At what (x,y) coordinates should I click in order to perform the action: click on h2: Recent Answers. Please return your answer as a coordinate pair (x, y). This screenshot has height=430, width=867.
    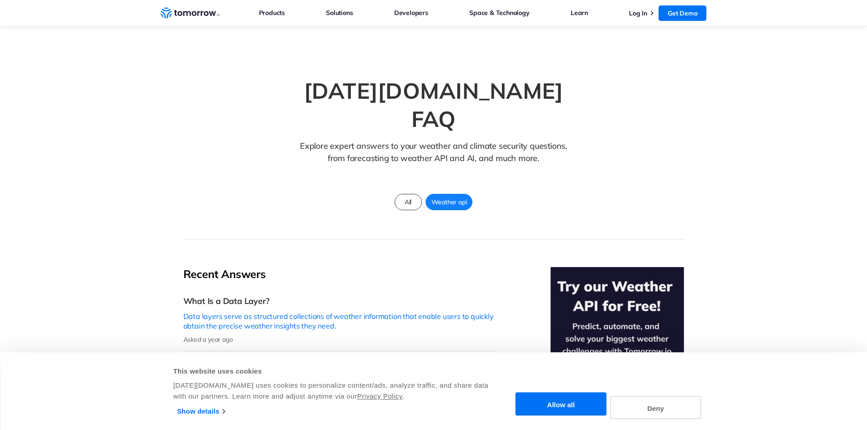
    Looking at the image, I should click on (340, 274).